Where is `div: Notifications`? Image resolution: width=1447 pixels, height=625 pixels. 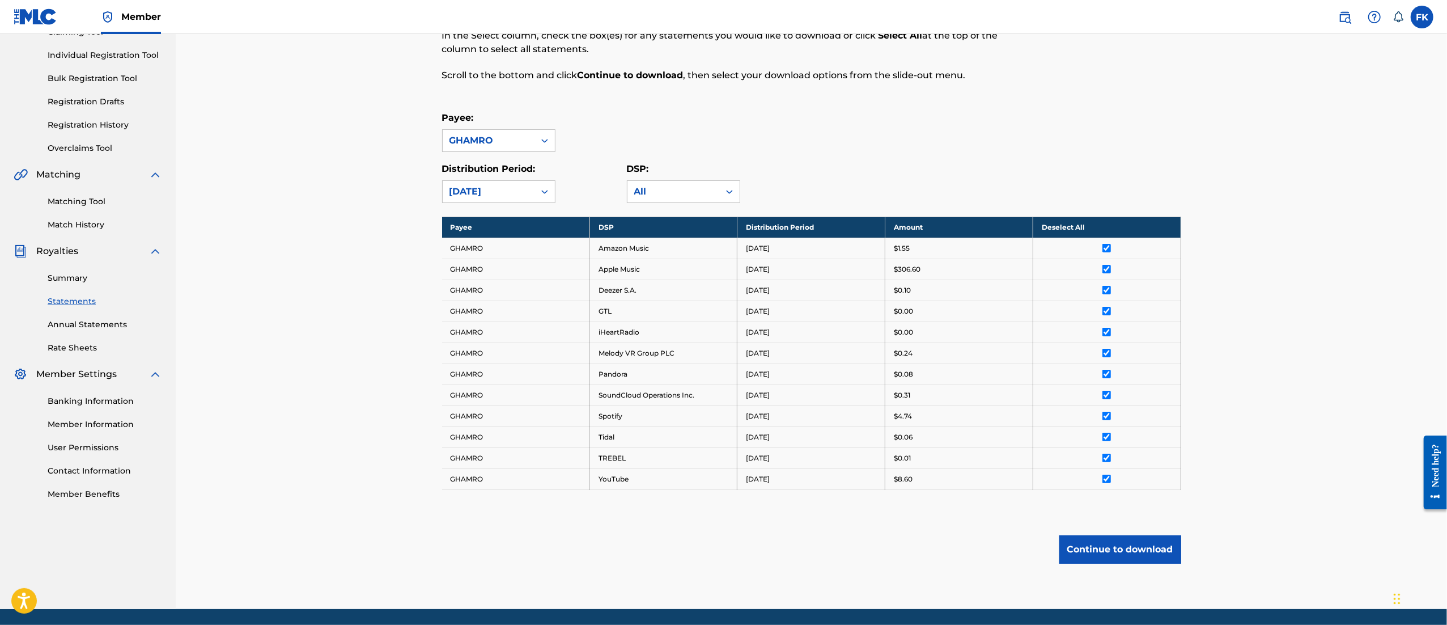
div: Notifications is located at coordinates (1398, 17).